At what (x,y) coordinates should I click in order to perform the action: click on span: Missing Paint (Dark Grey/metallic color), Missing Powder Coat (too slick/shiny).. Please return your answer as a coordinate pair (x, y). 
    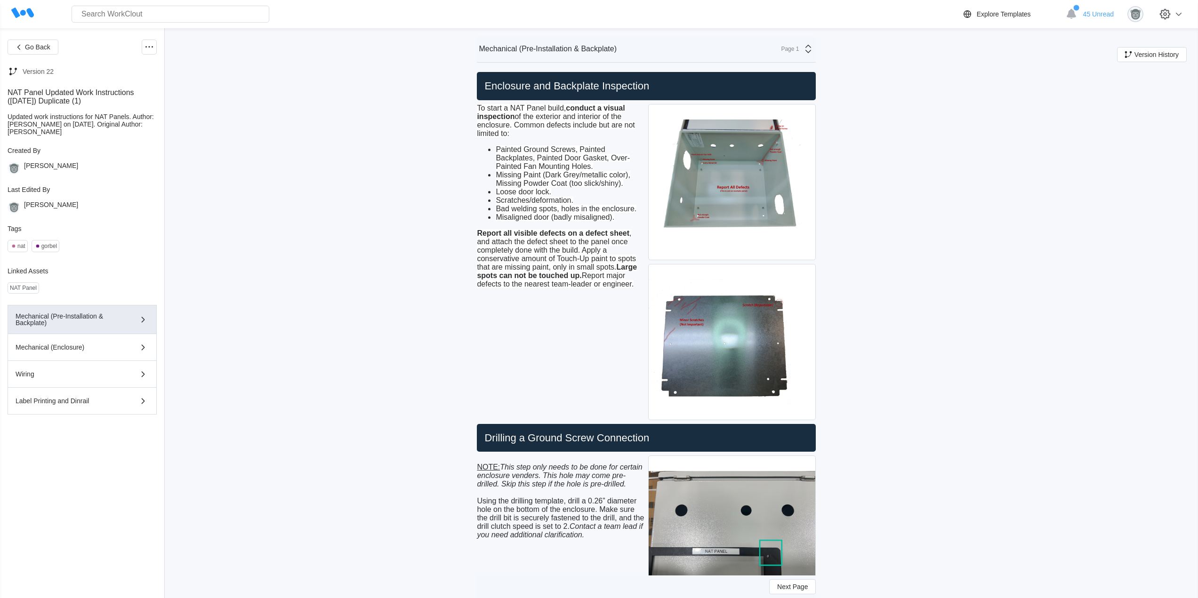
    Looking at the image, I should click on (563, 179).